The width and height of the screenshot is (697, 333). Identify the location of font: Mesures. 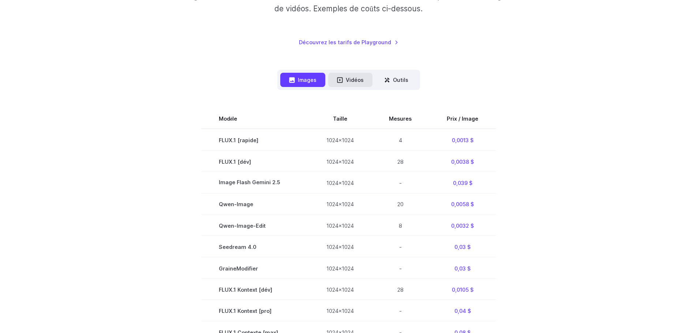
(400, 118).